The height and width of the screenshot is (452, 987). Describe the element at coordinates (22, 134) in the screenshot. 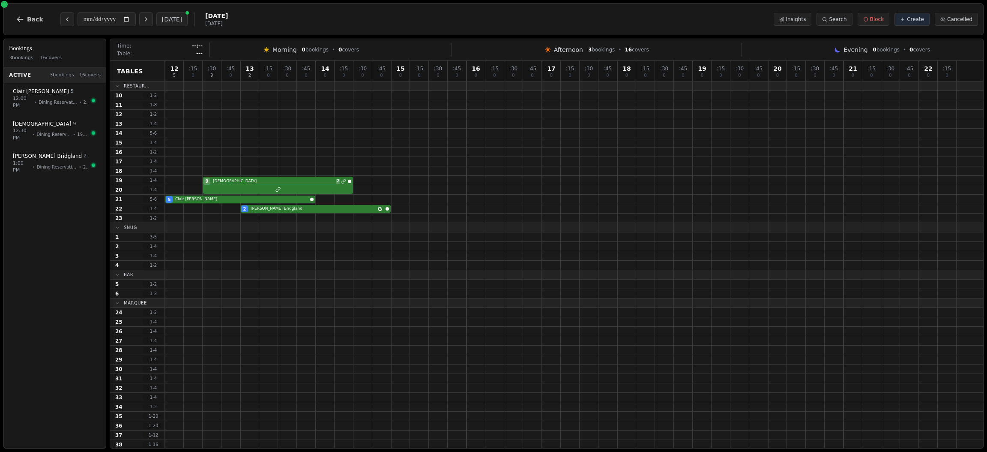

I see `span: 12:30 PM` at that location.